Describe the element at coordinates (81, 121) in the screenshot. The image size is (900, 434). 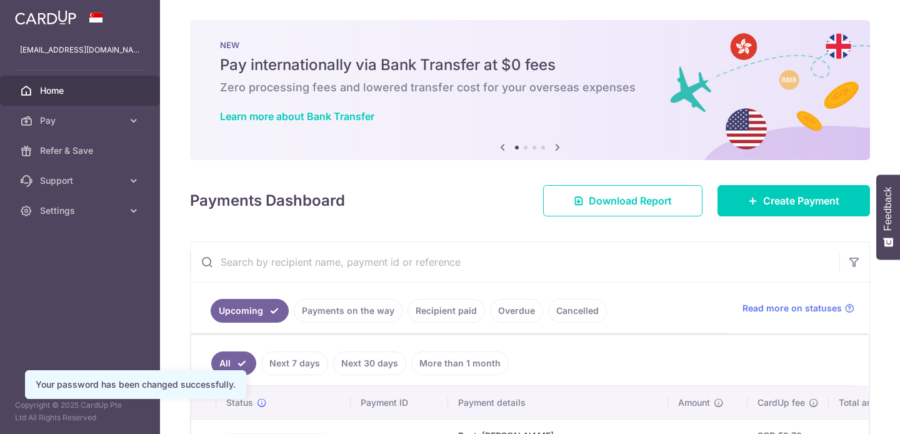
I see `span: Pay` at that location.